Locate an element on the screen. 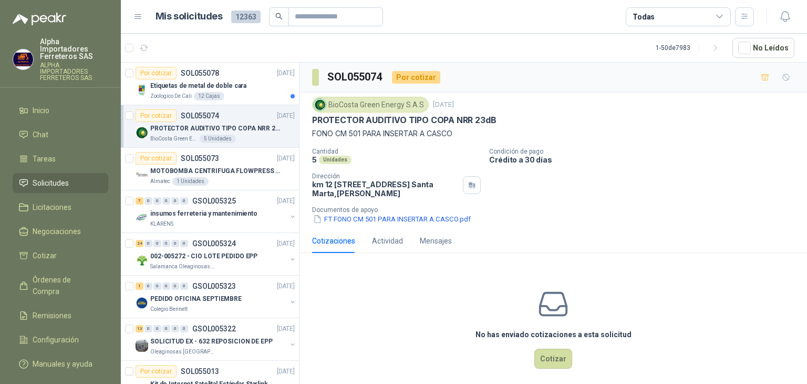  p: BioCosta Green Energy S.A.S is located at coordinates (174, 139).